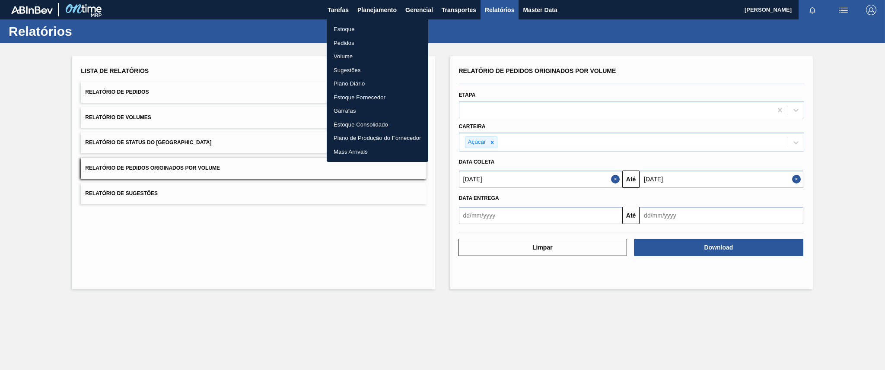 The height and width of the screenshot is (370, 885). What do you see at coordinates (377, 43) in the screenshot?
I see `a: Pedidos` at bounding box center [377, 43].